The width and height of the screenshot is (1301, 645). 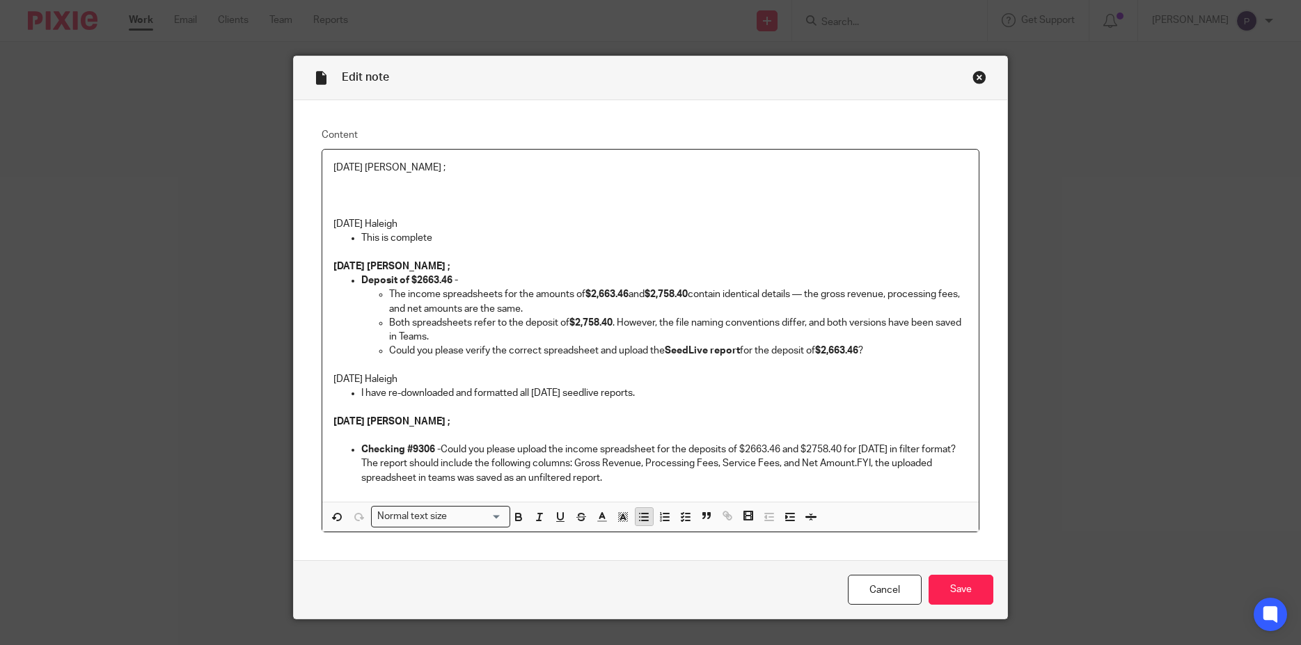 What do you see at coordinates (365, 77) in the screenshot?
I see `span: Edit note` at bounding box center [365, 77].